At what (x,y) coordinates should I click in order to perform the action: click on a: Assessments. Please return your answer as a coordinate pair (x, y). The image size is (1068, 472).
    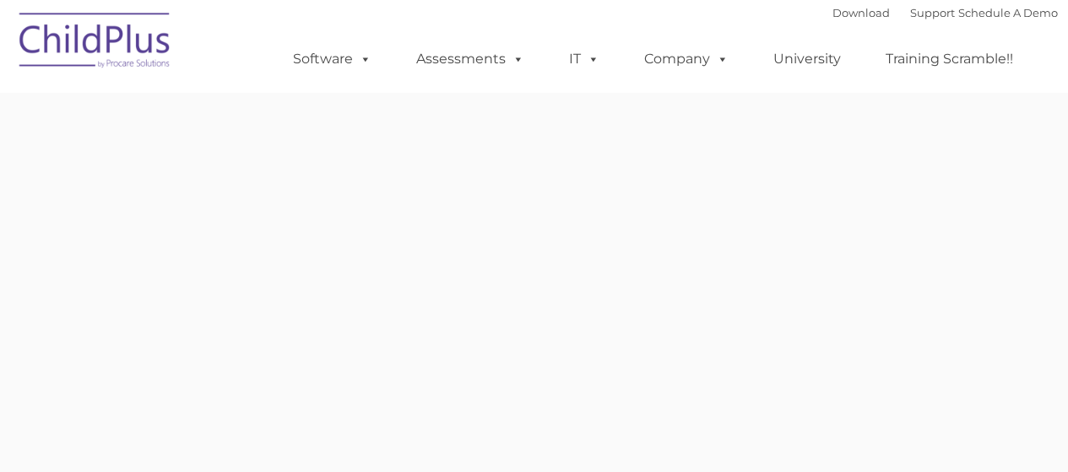
    Looking at the image, I should click on (470, 59).